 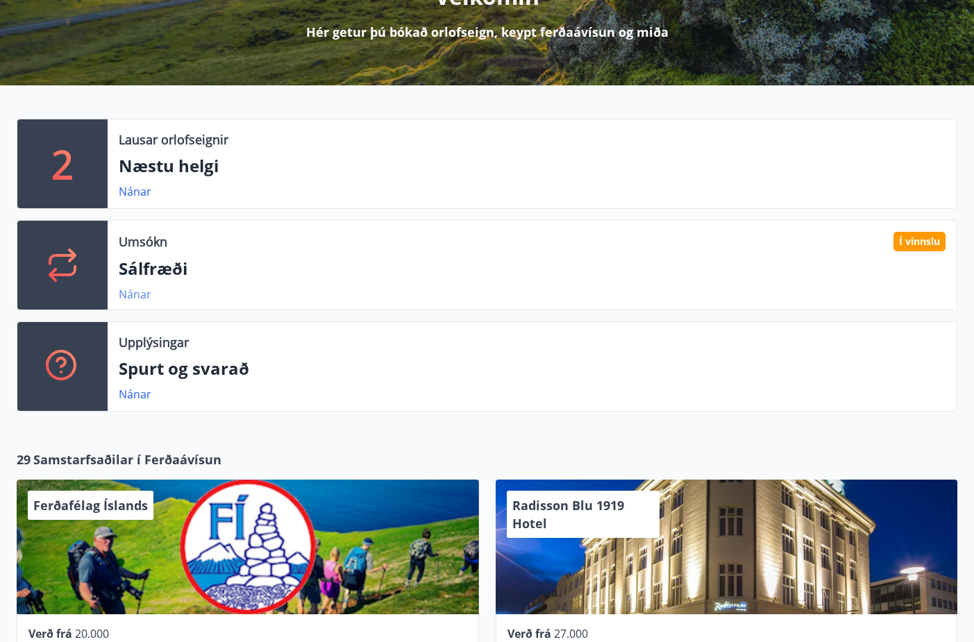 What do you see at coordinates (487, 32) in the screenshot?
I see `p: Hér getur þú bókað orlofseign, keypt ferðaávísun og miða` at bounding box center [487, 32].